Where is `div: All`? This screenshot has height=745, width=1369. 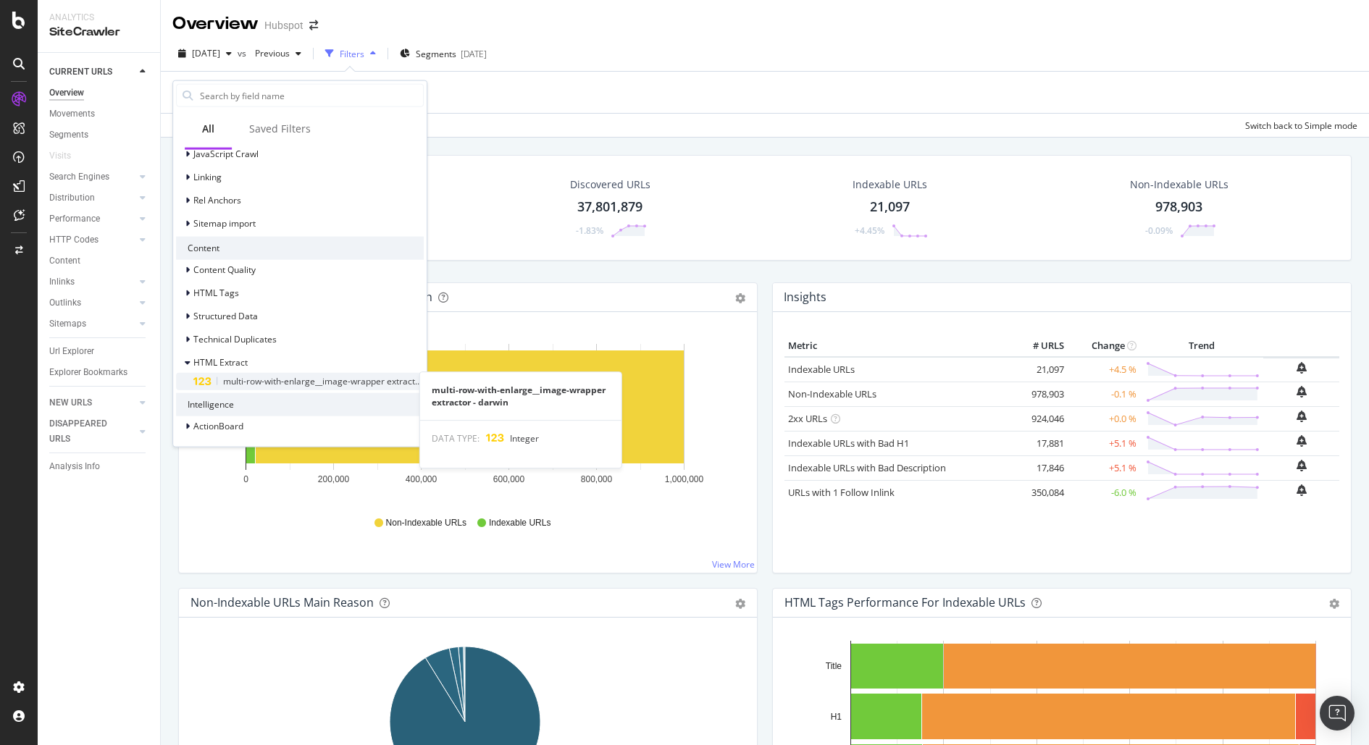 div: All is located at coordinates (208, 129).